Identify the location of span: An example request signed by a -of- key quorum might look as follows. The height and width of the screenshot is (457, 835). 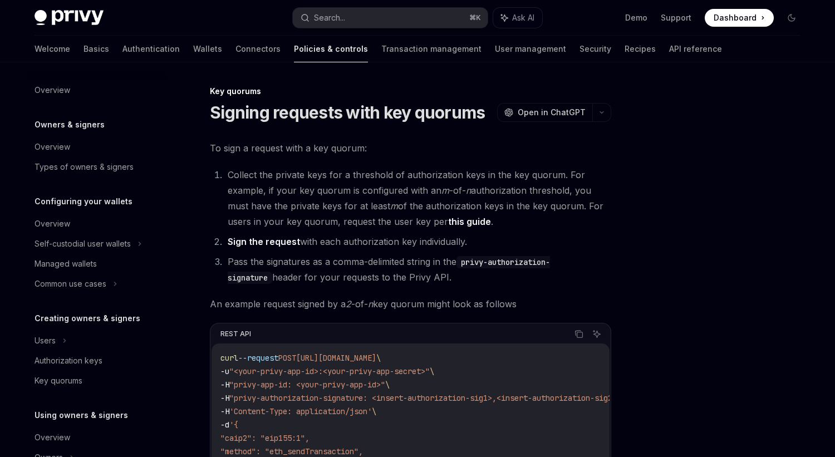
(410, 304).